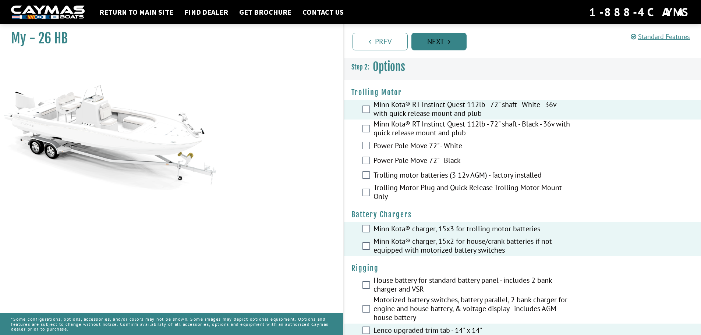 Image resolution: width=701 pixels, height=335 pixels. I want to click on a: Next, so click(439, 42).